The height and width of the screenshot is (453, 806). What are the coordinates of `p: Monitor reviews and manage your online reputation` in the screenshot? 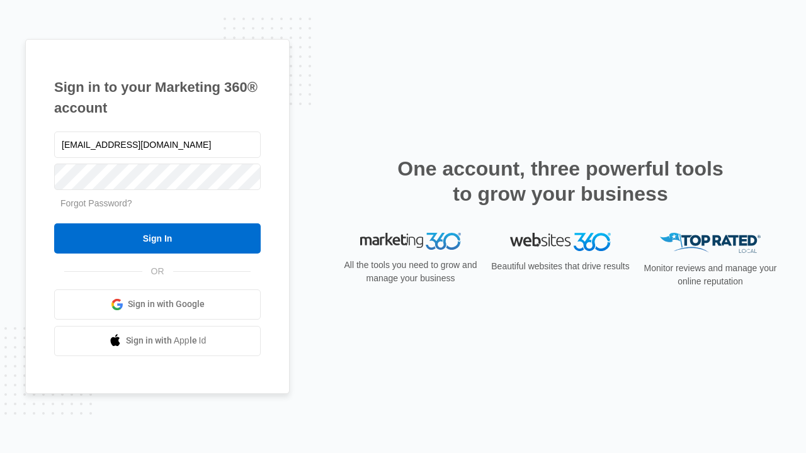 It's located at (710, 275).